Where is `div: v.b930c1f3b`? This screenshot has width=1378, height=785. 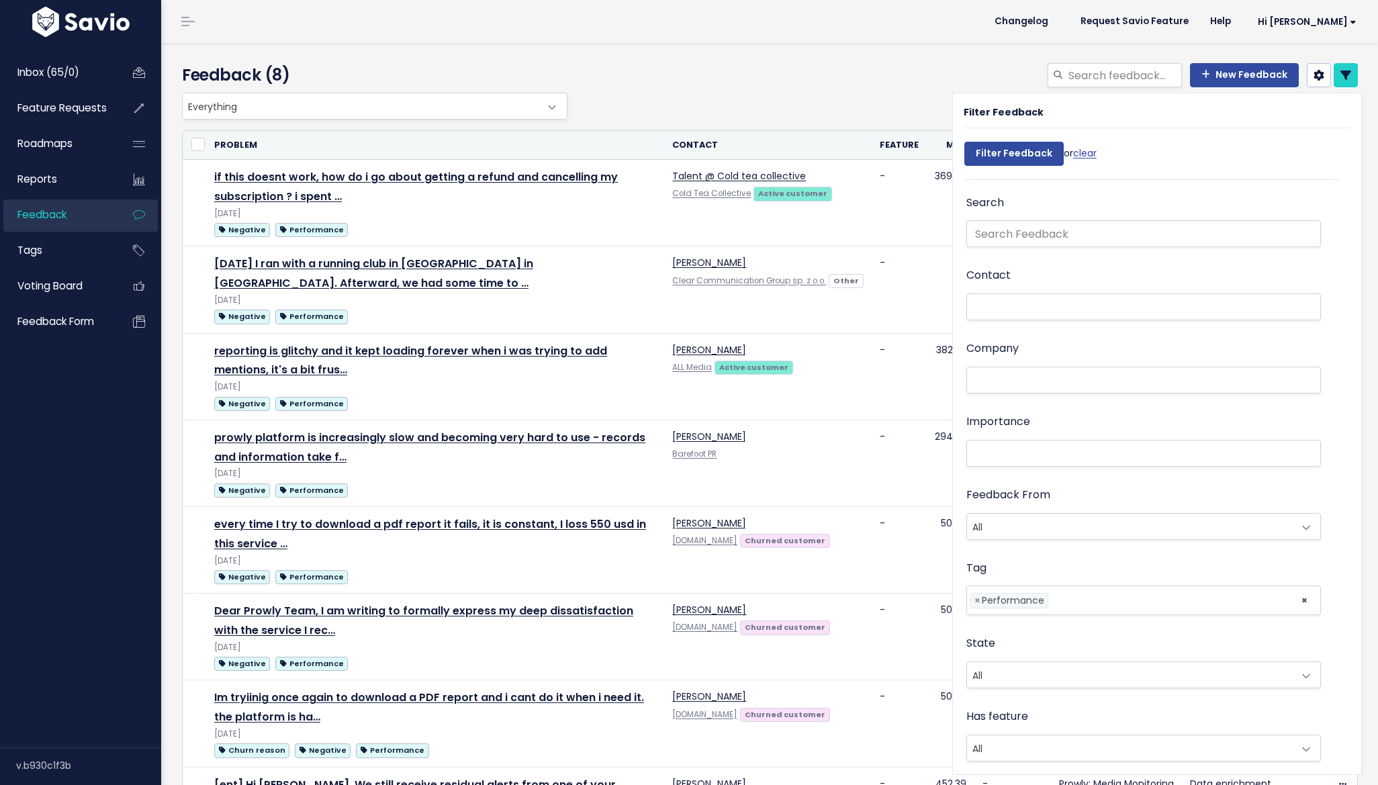
div: v.b930c1f3b is located at coordinates (89, 765).